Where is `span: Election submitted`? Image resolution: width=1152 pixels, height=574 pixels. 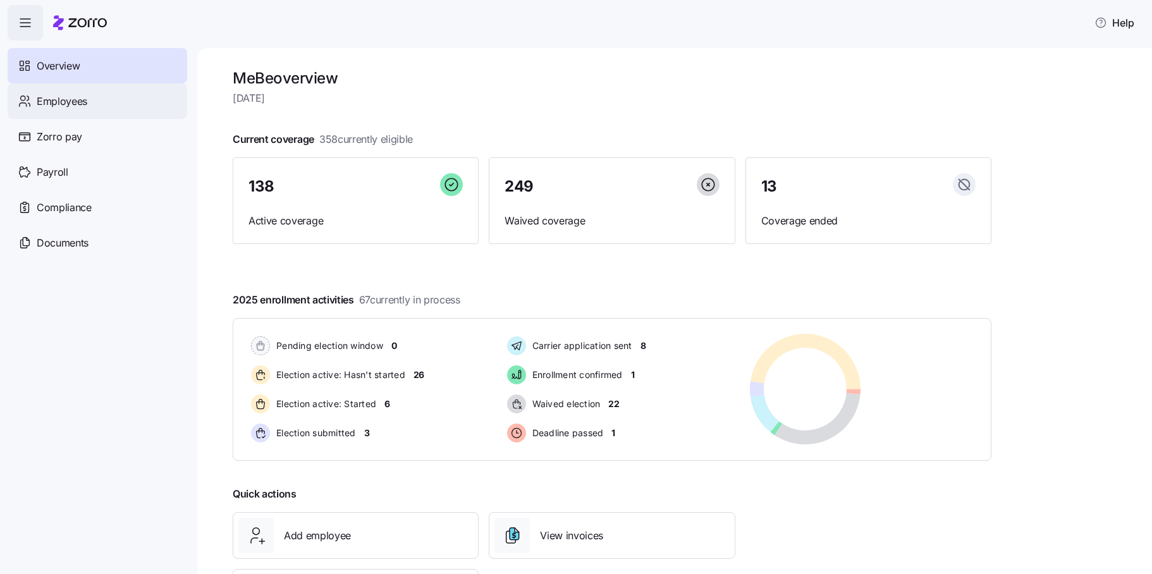 span: Election submitted is located at coordinates (314, 433).